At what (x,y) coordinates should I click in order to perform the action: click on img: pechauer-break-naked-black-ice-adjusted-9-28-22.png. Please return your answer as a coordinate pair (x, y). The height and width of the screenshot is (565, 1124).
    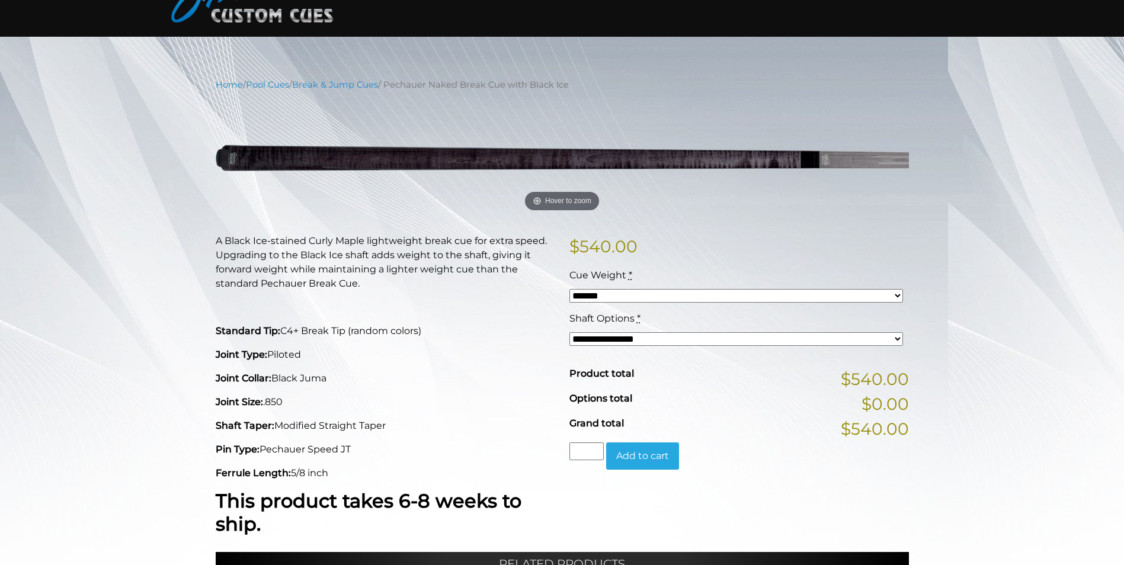
    Looking at the image, I should click on (562, 158).